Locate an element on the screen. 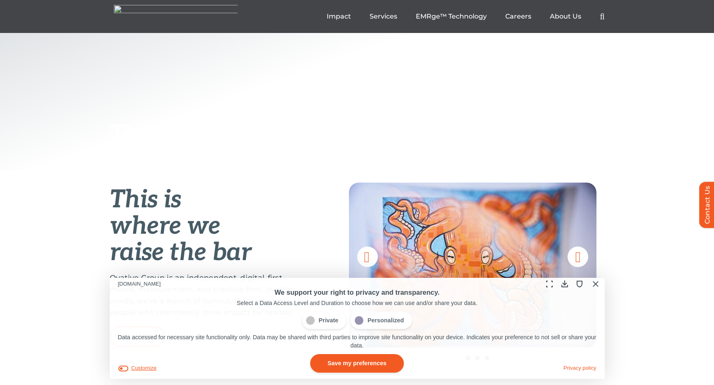  a: OG_Full_horizontal_WHT is located at coordinates (176, 8).